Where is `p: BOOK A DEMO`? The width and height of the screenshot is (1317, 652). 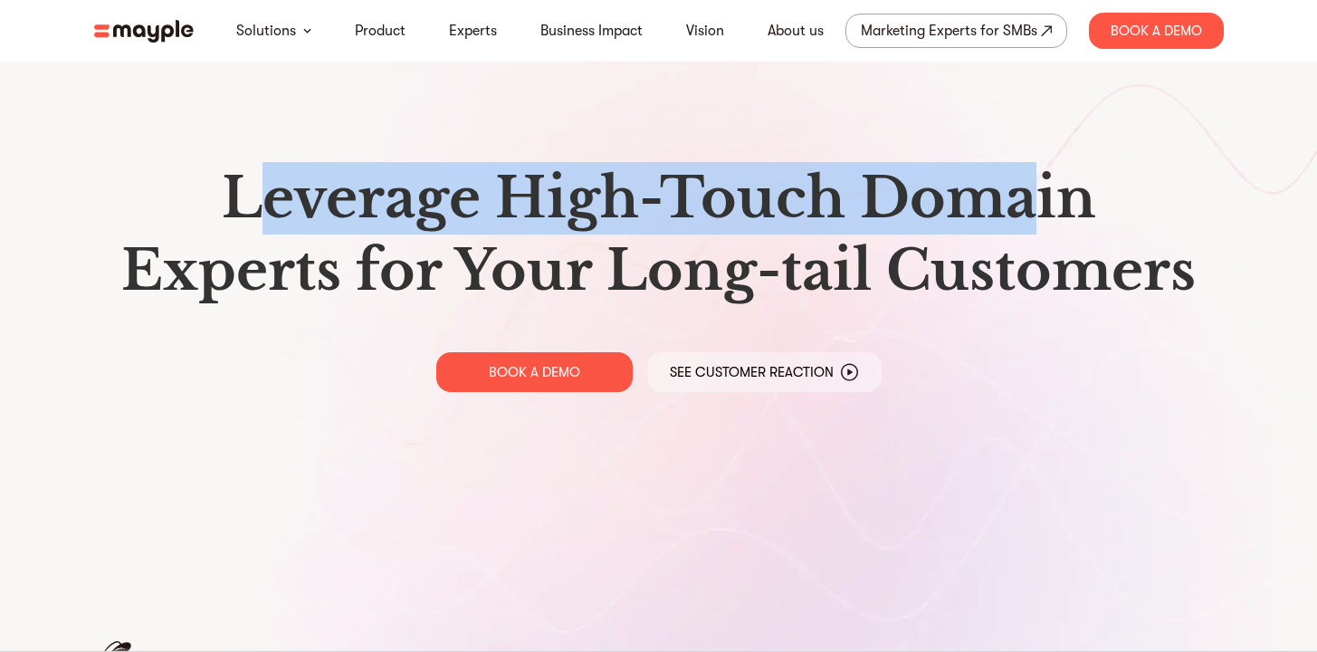 p: BOOK A DEMO is located at coordinates (534, 372).